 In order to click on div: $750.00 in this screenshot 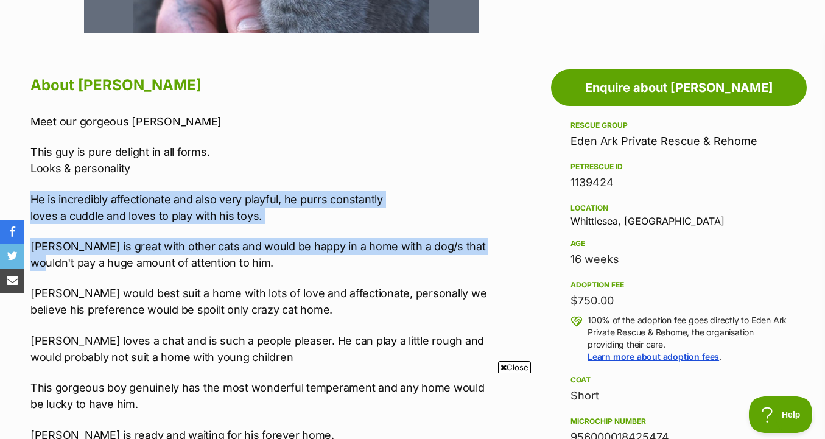, I will do `click(679, 301)`.